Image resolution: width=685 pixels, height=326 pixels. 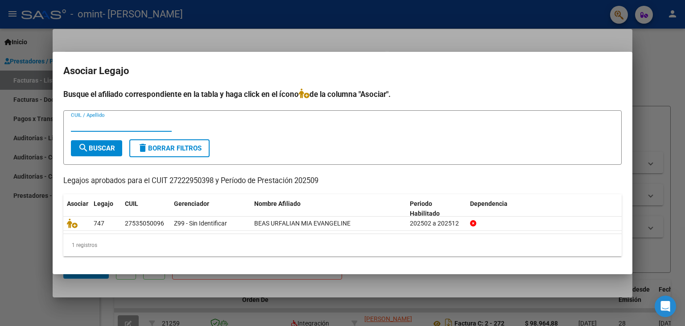 What do you see at coordinates (77, 209) in the screenshot?
I see `datatable-header-cell: Asociar` at bounding box center [77, 209].